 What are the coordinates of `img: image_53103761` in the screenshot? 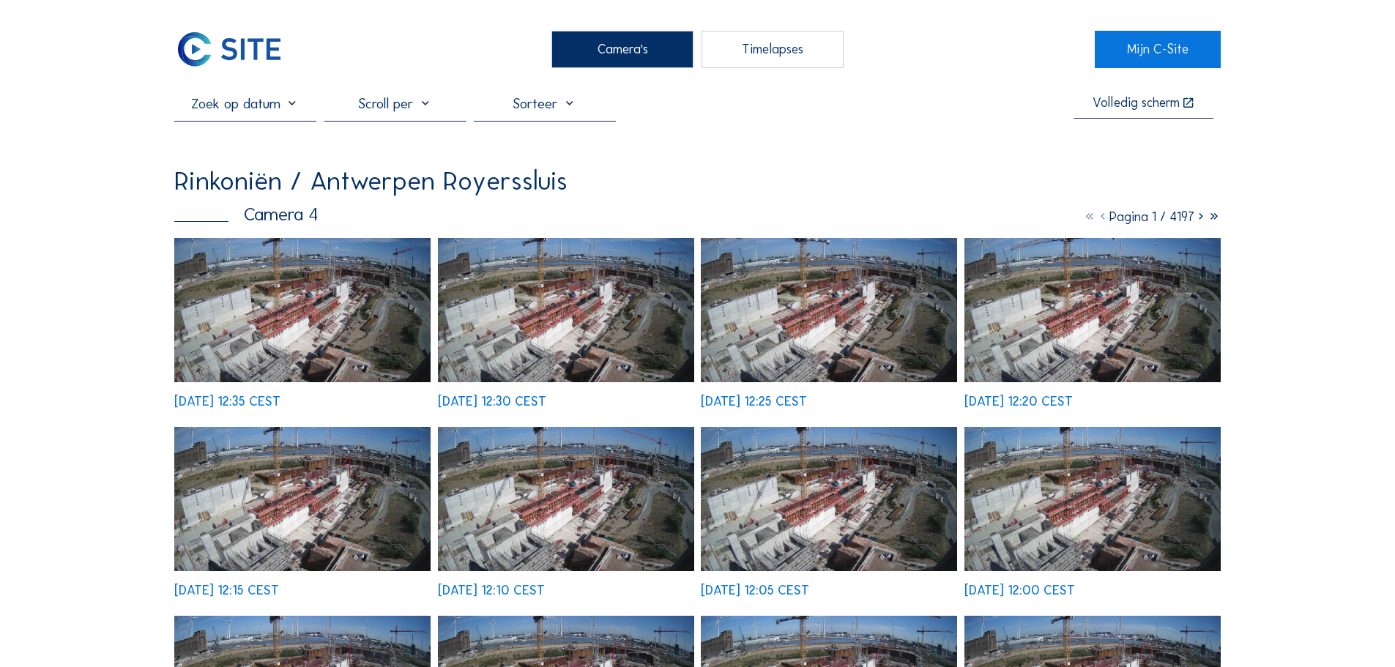 It's located at (302, 310).